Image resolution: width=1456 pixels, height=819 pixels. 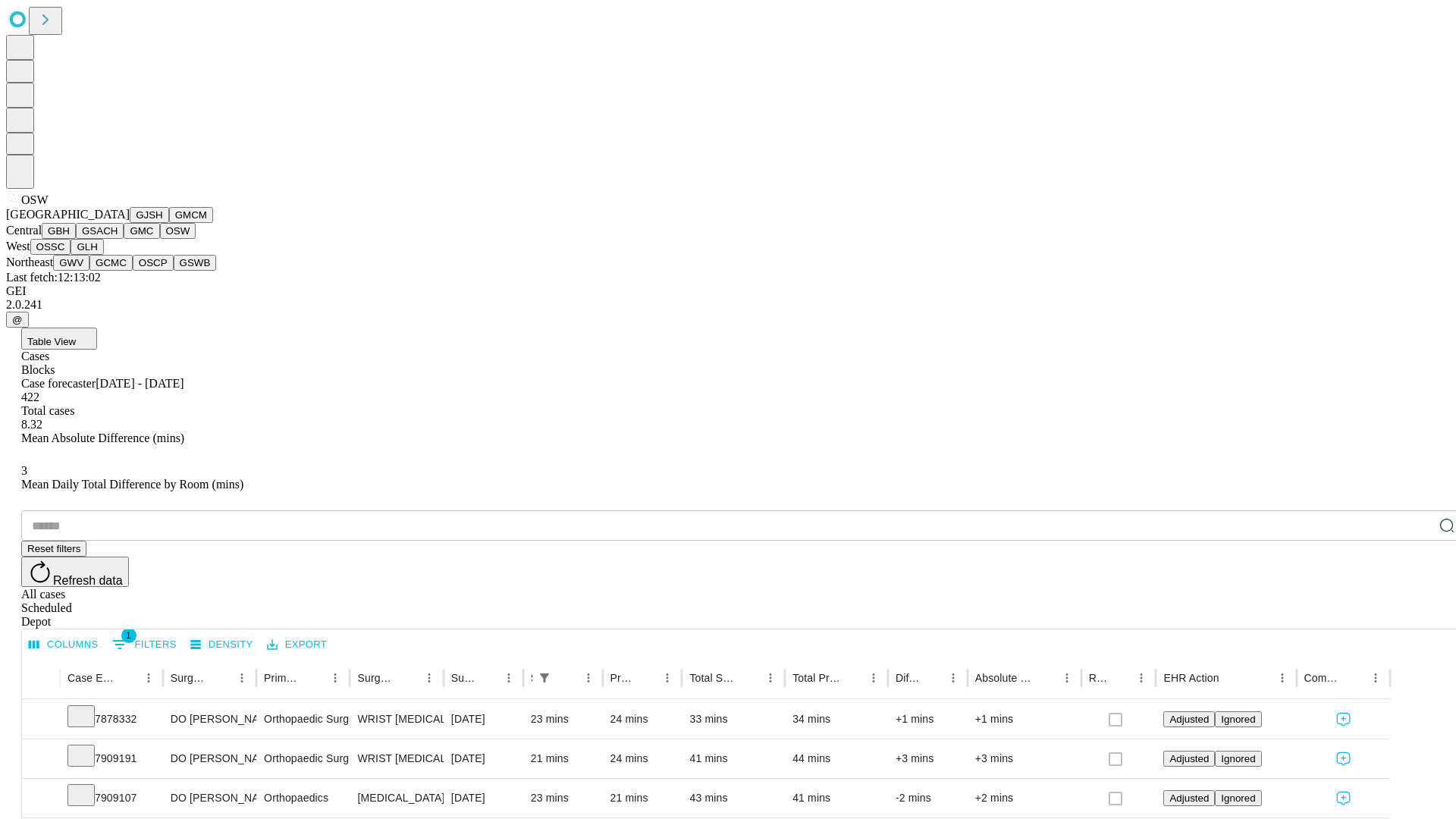 I want to click on button: GBH, so click(x=58, y=230).